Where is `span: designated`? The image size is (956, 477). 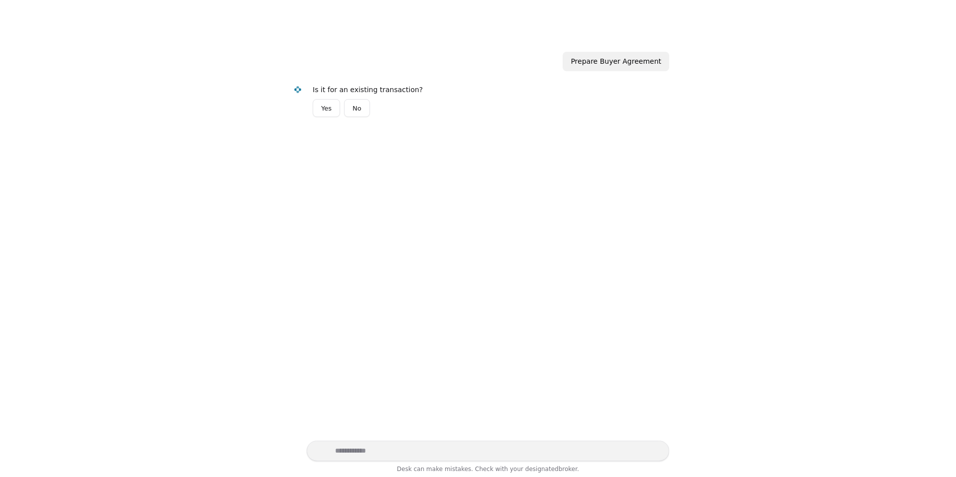
span: designated is located at coordinates (542, 469).